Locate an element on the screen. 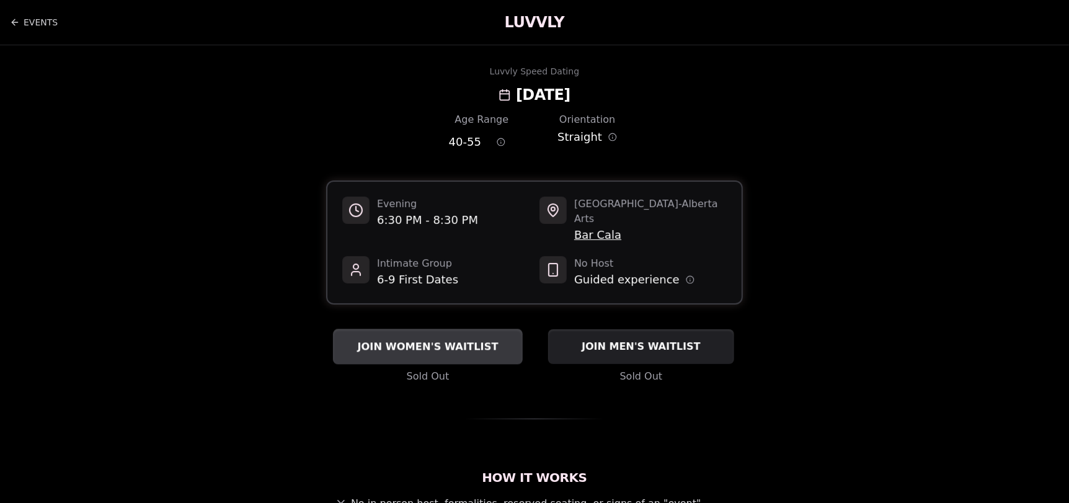 This screenshot has width=1069, height=503. h2: How It Works is located at coordinates (534, 477).